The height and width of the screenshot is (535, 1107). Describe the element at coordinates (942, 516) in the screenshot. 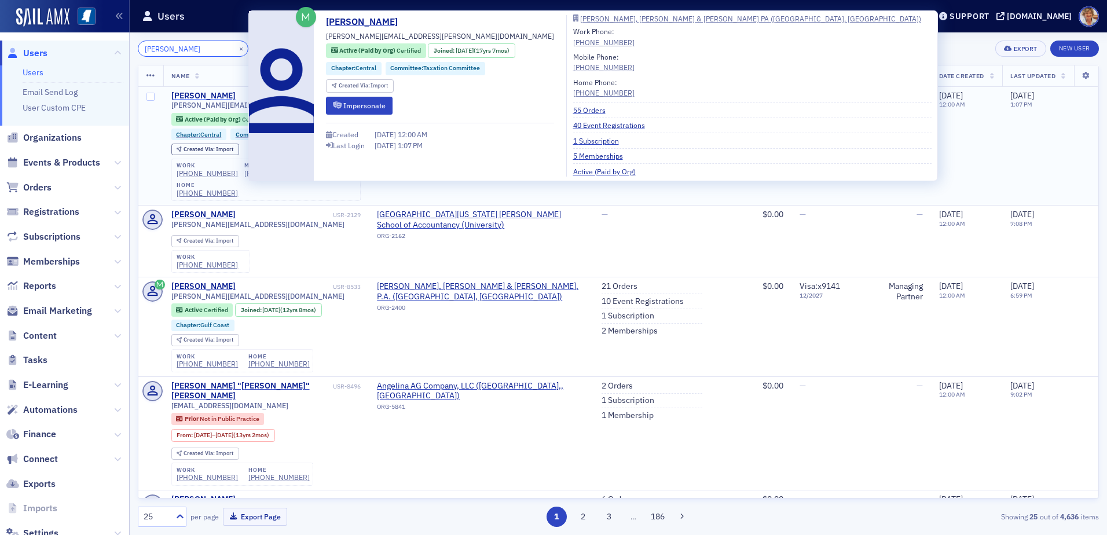

I see `div: Showing out of items` at that location.